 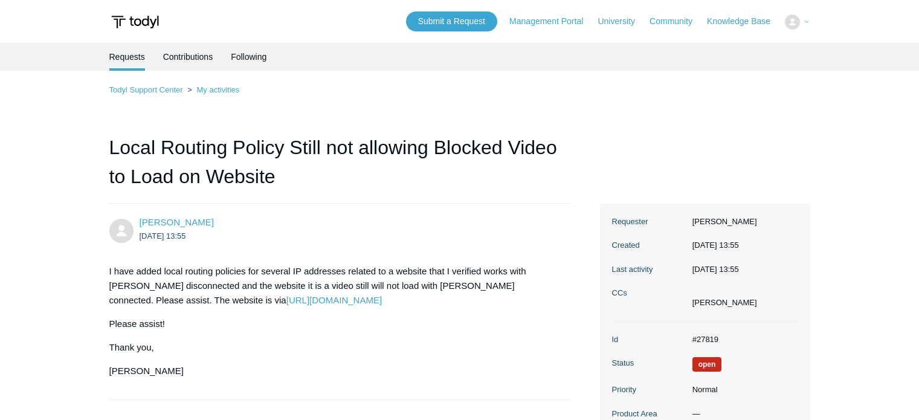 I want to click on a: Following, so click(x=248, y=57).